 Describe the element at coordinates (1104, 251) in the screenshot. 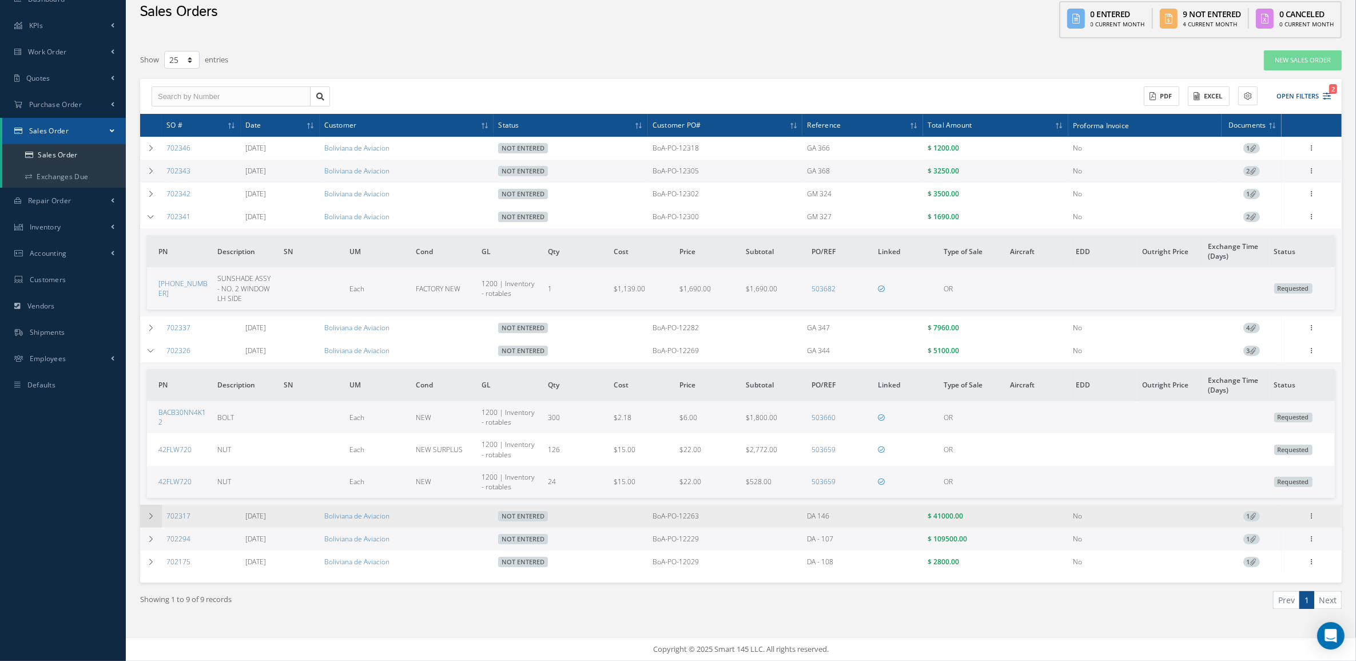

I see `th: EDD` at that location.